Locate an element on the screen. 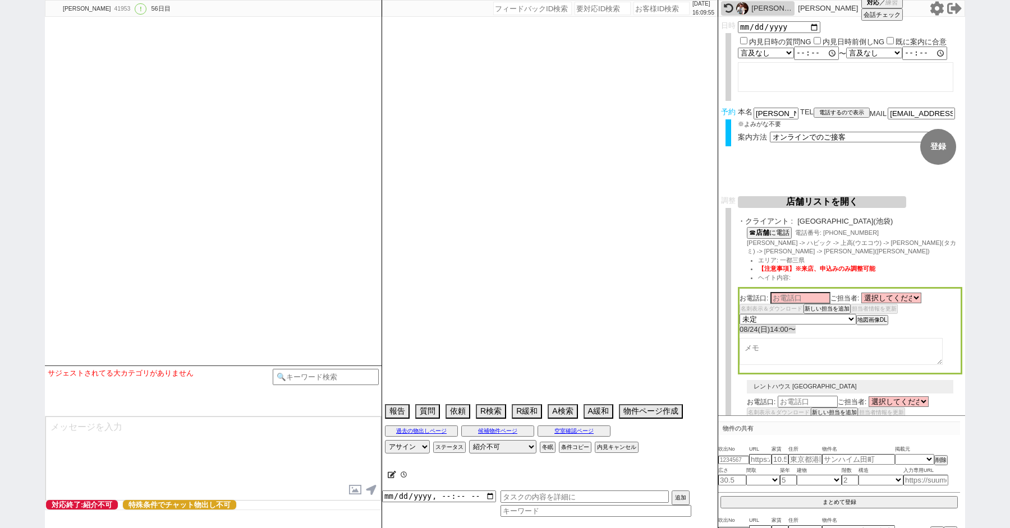  span: 入力専用URL is located at coordinates (926, 471).